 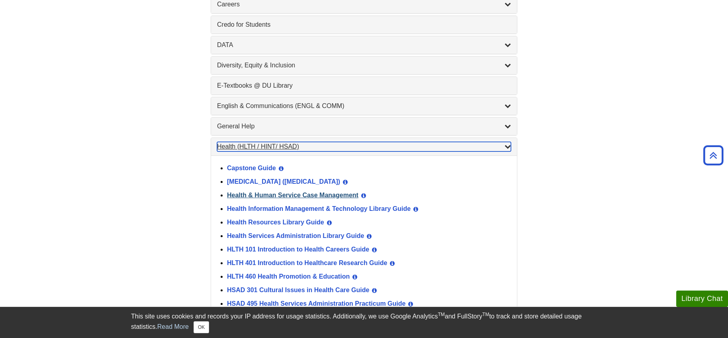 I want to click on div: Credo for Students, so click(x=364, y=25).